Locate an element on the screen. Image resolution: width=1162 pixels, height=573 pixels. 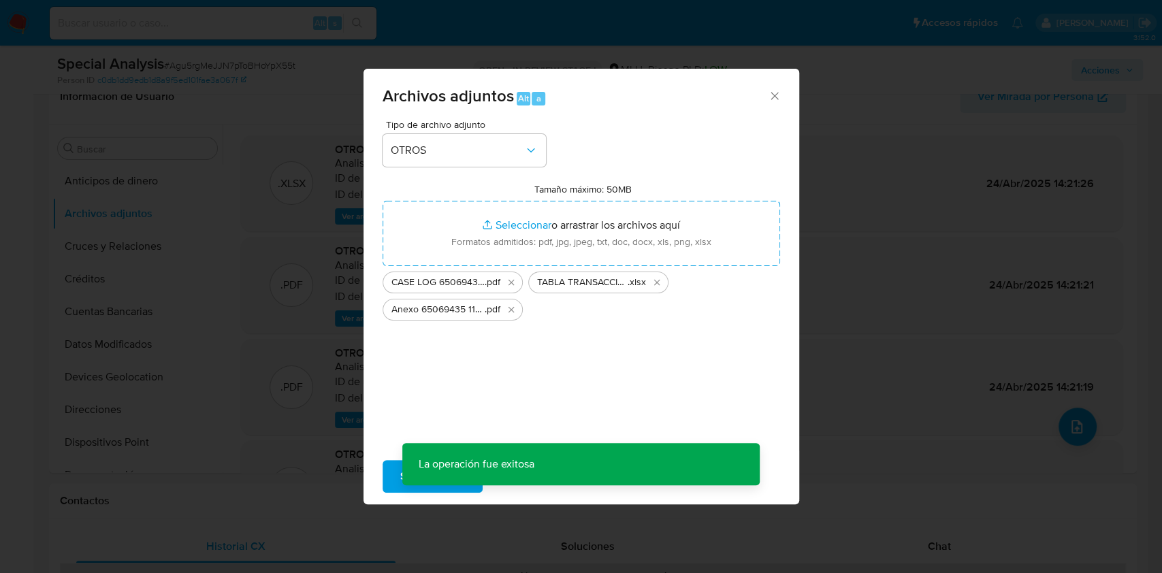
ul: Archivos seleccionados is located at coordinates (581, 293).